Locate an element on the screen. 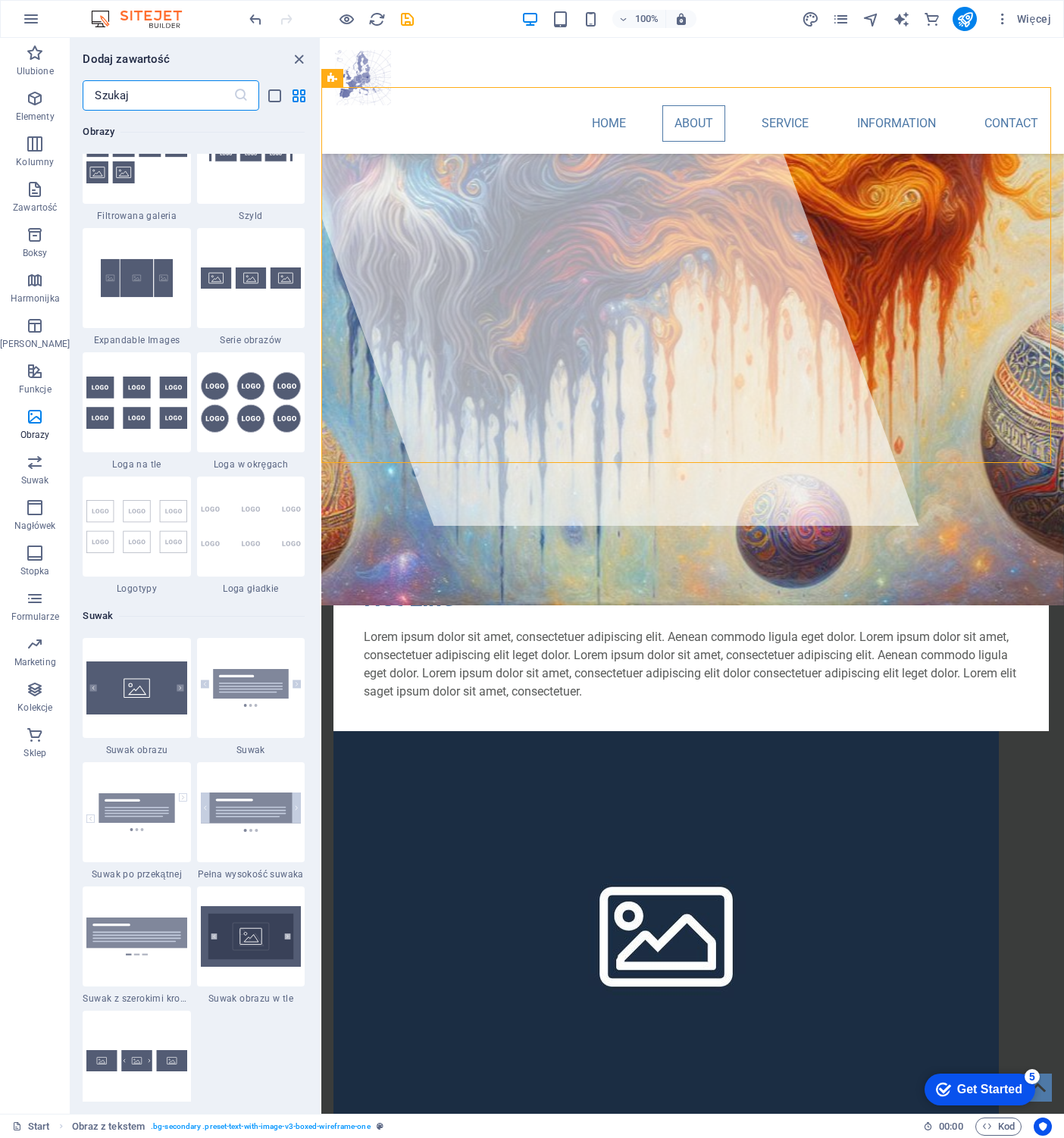  img: Editor Logo is located at coordinates (144, 19).